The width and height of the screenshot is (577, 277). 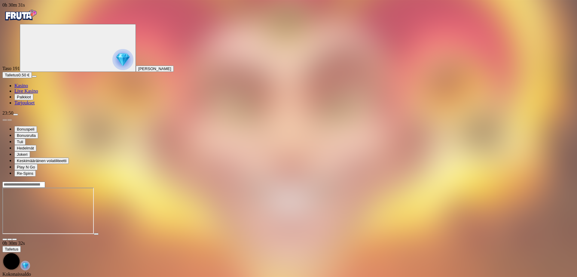 What do you see at coordinates (26, 129) in the screenshot?
I see `button: Bonuspeli` at bounding box center [26, 129].